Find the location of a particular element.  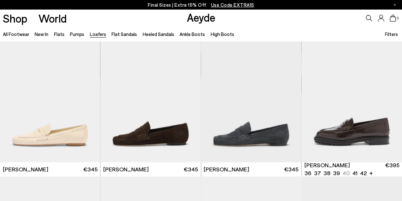

li: 42 is located at coordinates (363, 173).